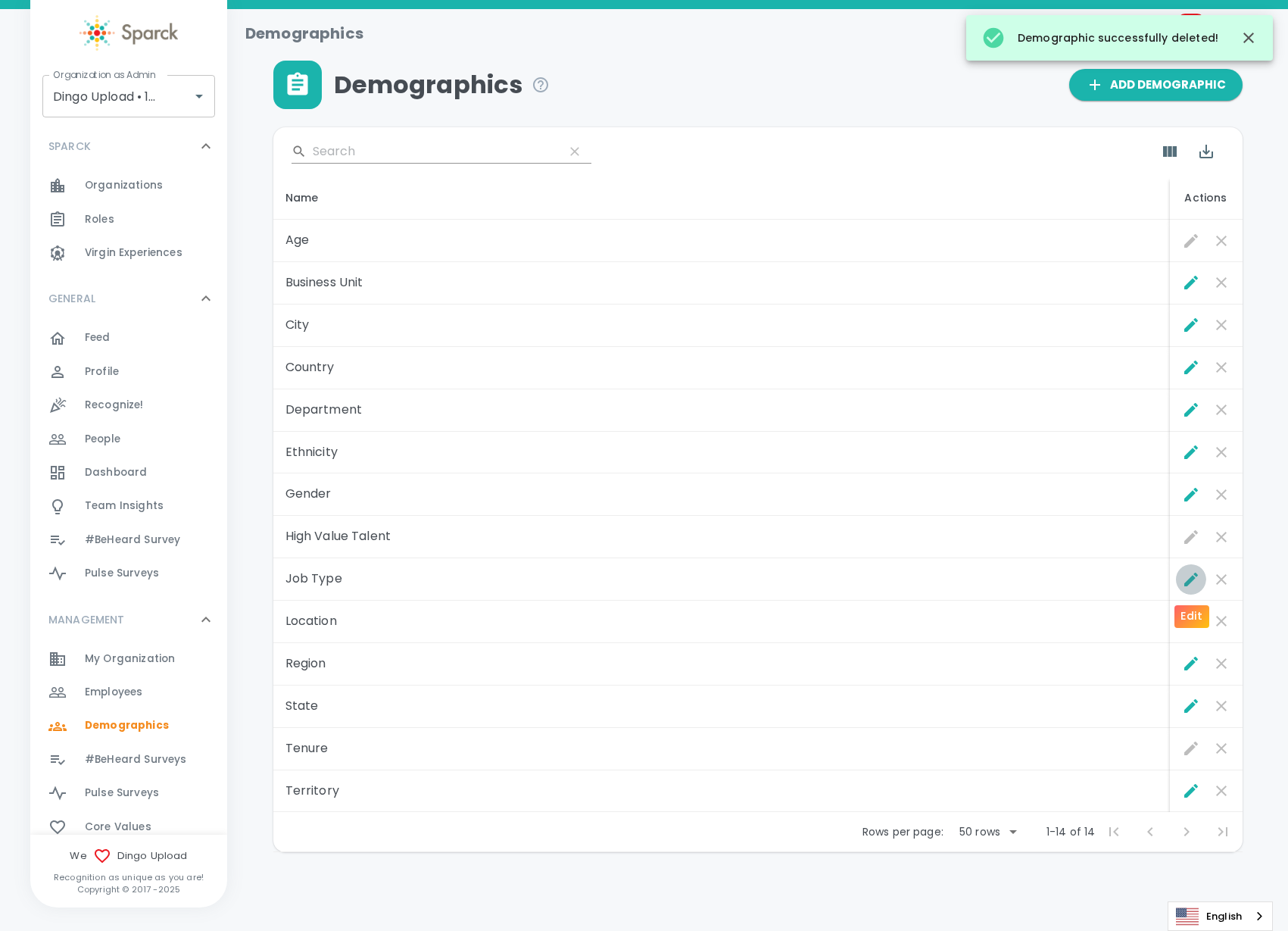 The width and height of the screenshot is (1288, 931). I want to click on td: City, so click(722, 326).